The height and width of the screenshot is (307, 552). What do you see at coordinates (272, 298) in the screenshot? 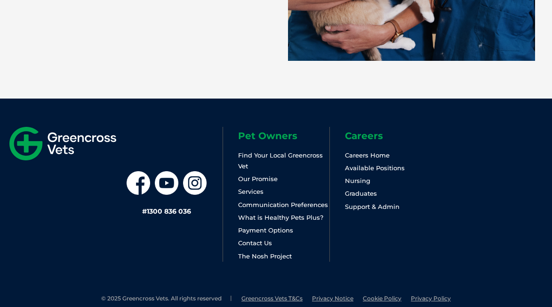
I see `a: Greencross Vets T&Cs` at bounding box center [272, 298].